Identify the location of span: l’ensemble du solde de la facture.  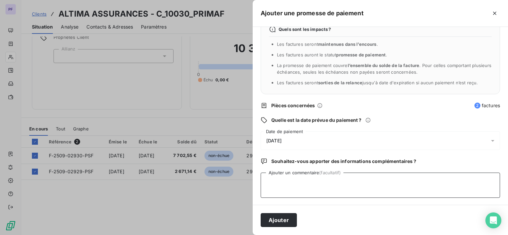
(384, 65).